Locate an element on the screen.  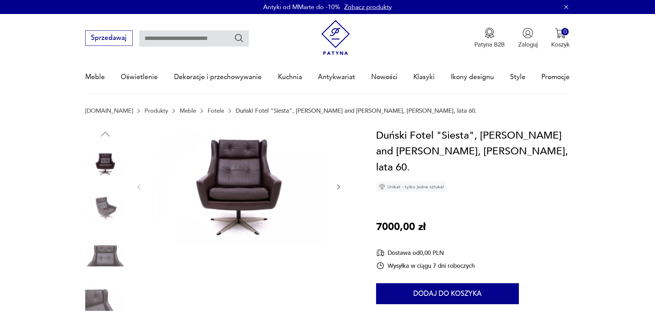
a: Ikona medaluPatyna B2B is located at coordinates (489, 38).